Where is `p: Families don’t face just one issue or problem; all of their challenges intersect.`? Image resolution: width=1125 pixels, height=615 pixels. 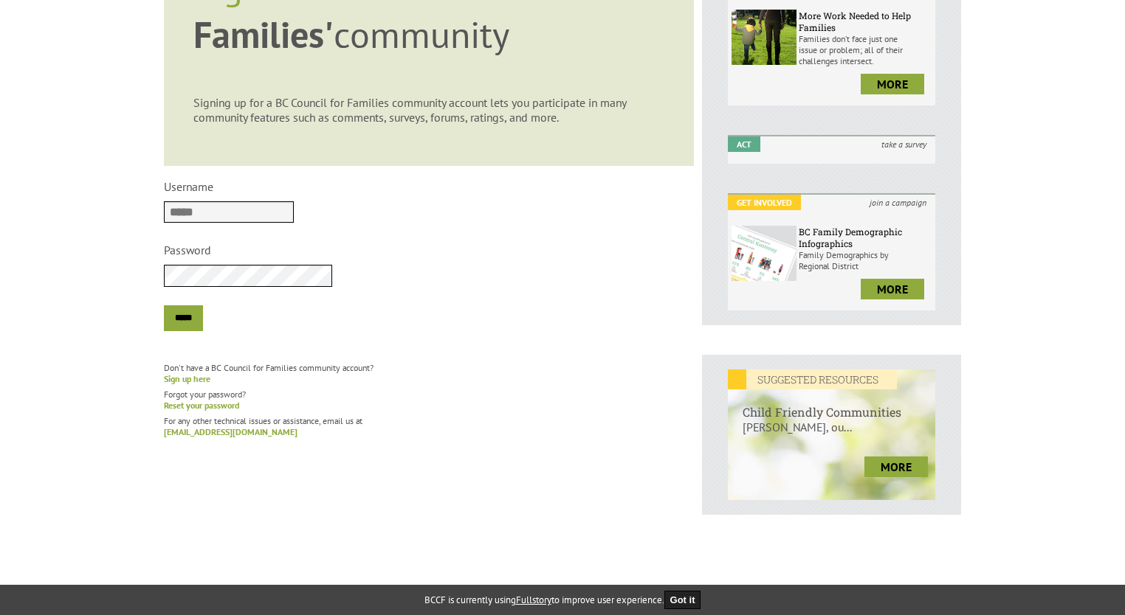
p: Families don’t face just one issue or problem; all of their challenges intersect. is located at coordinates (865, 49).